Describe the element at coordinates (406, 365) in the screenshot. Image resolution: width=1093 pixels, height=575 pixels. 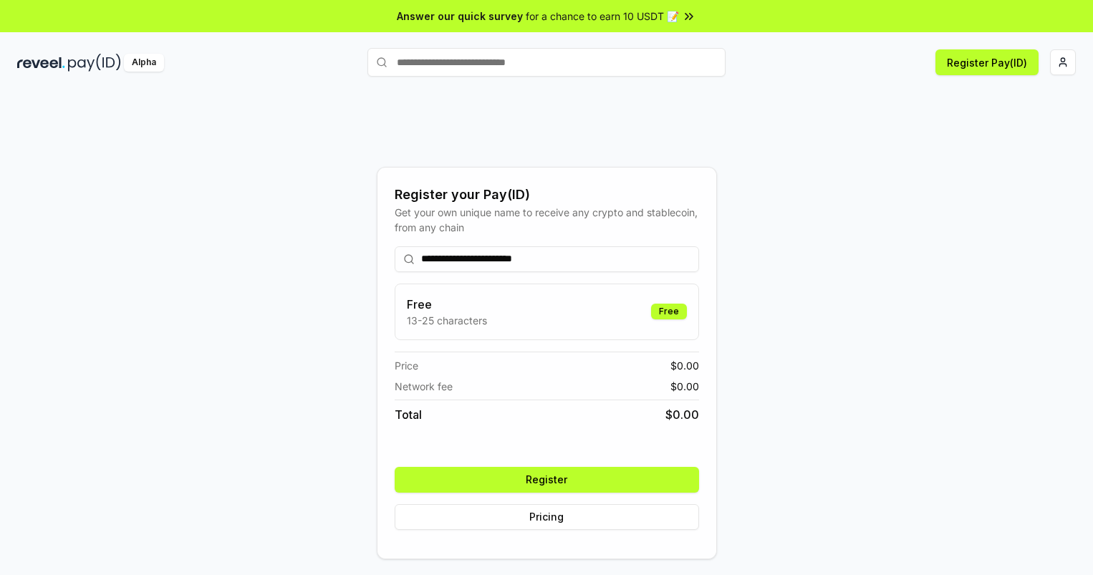
I see `span: Price` at that location.